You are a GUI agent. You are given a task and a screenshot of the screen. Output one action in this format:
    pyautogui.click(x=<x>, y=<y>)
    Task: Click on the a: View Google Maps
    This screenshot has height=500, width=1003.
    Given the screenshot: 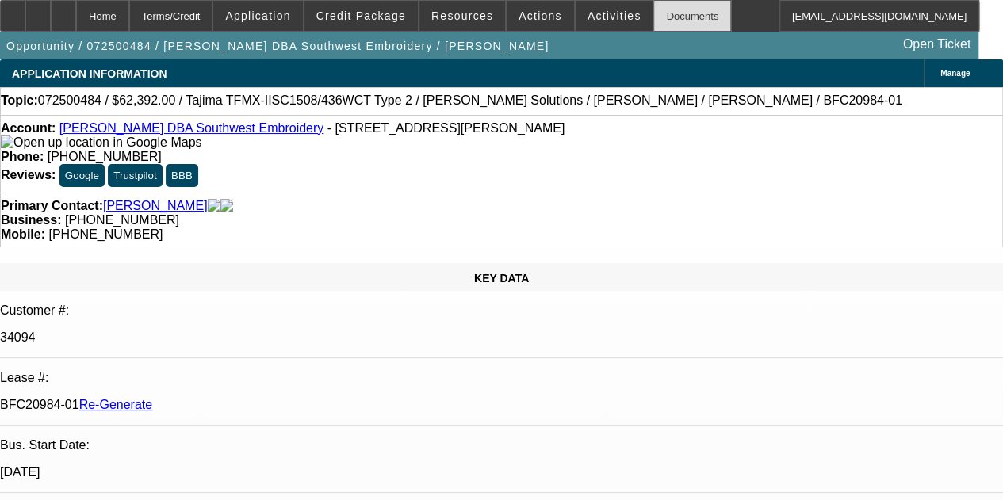 What is the action you would take?
    pyautogui.click(x=101, y=142)
    